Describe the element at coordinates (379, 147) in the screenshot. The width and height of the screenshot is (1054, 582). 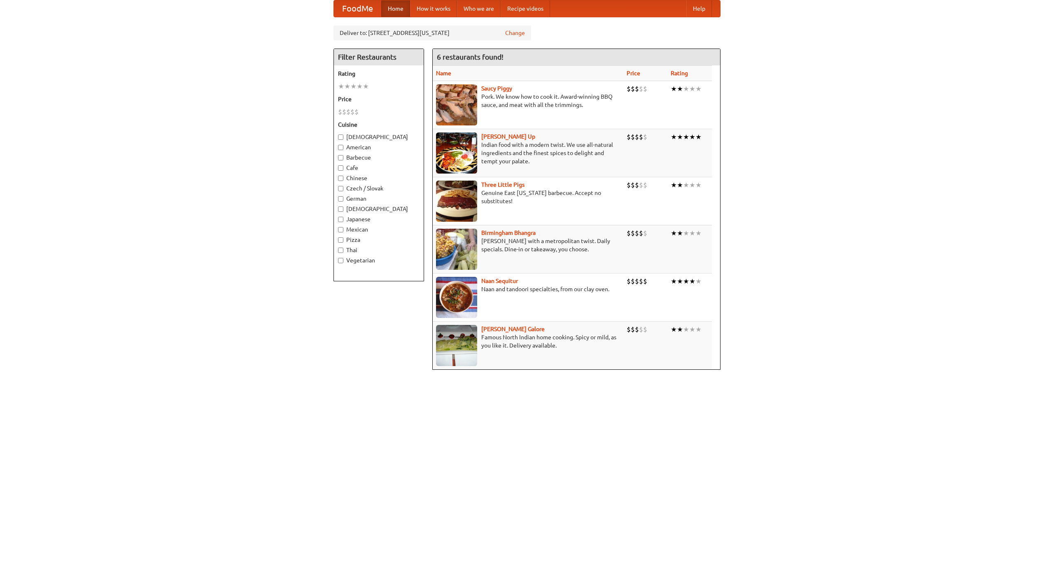
I see `label: American` at that location.